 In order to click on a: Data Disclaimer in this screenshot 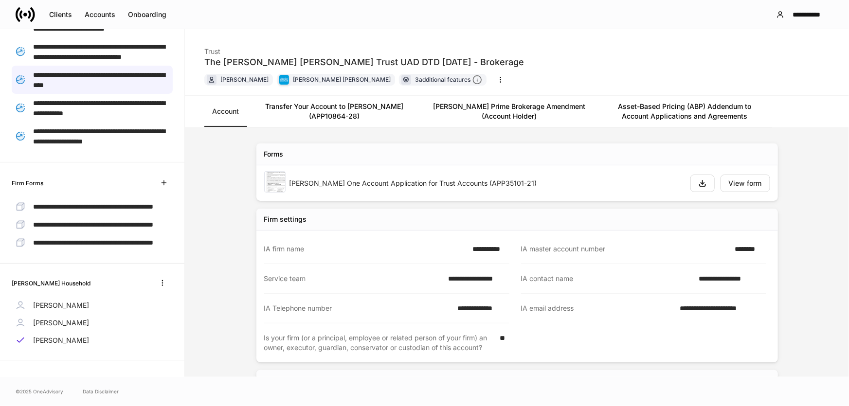, I will do `click(101, 392)`.